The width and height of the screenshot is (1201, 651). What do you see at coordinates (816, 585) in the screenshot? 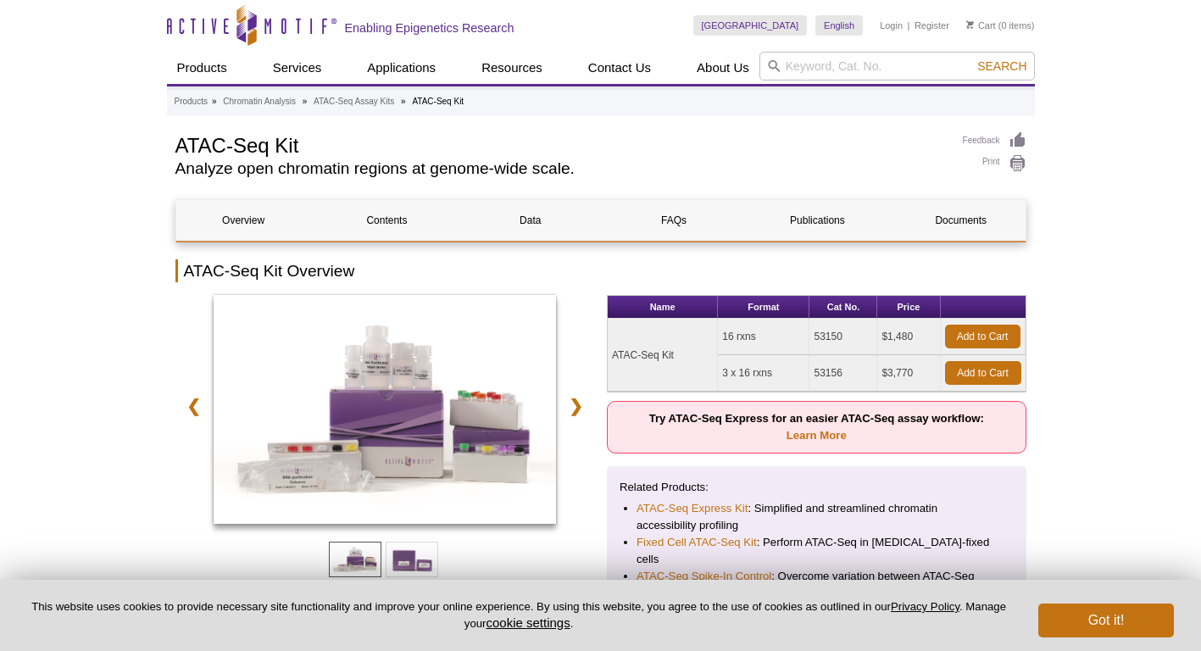
I see `li: : Overcome variation between ATAC-Seq datasets` at bounding box center [816, 585].